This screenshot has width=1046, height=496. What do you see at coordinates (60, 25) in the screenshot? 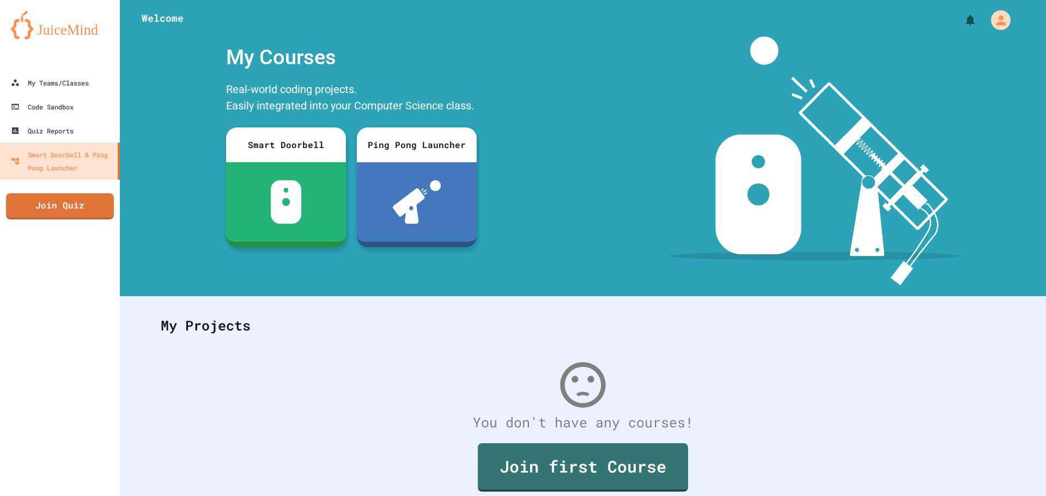
I see `img: logo-orange.svg` at bounding box center [60, 25].